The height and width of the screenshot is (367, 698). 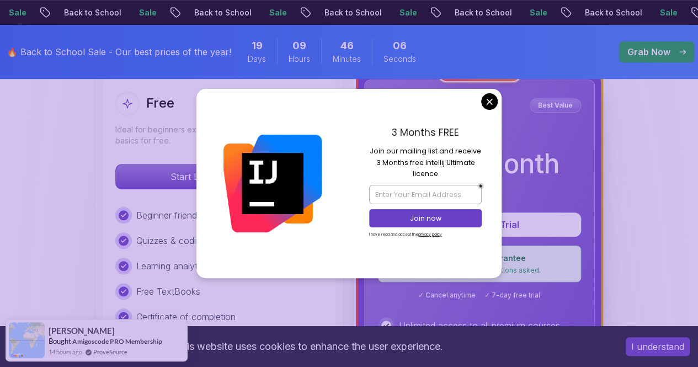 I want to click on button: Start Learning for Free, so click(x=219, y=177).